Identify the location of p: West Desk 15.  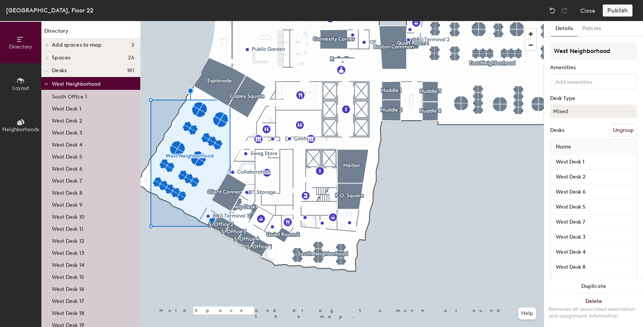
(68, 276).